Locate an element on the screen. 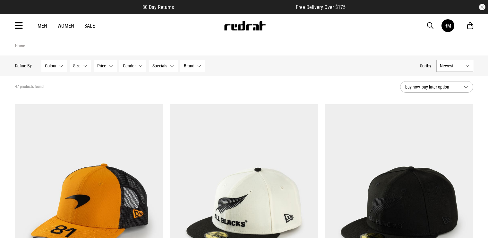 The width and height of the screenshot is (488, 238). button: Price is located at coordinates (105, 66).